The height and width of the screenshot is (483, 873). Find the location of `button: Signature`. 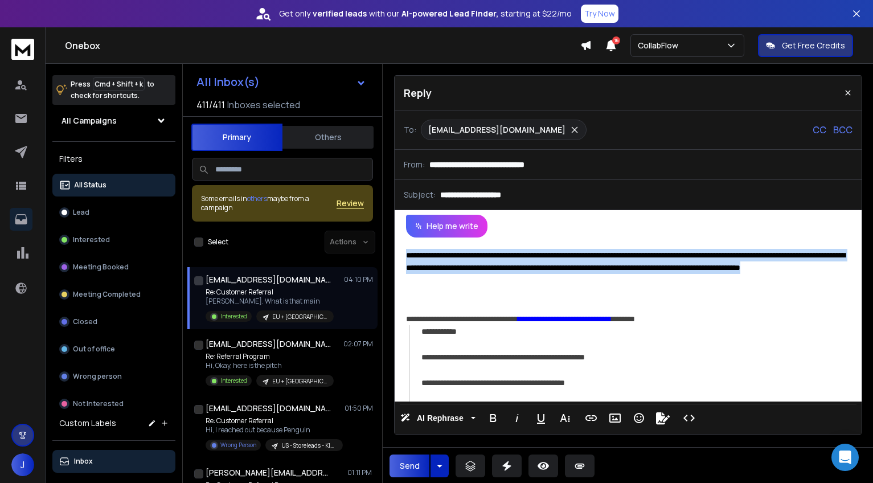

button: Signature is located at coordinates (663, 418).